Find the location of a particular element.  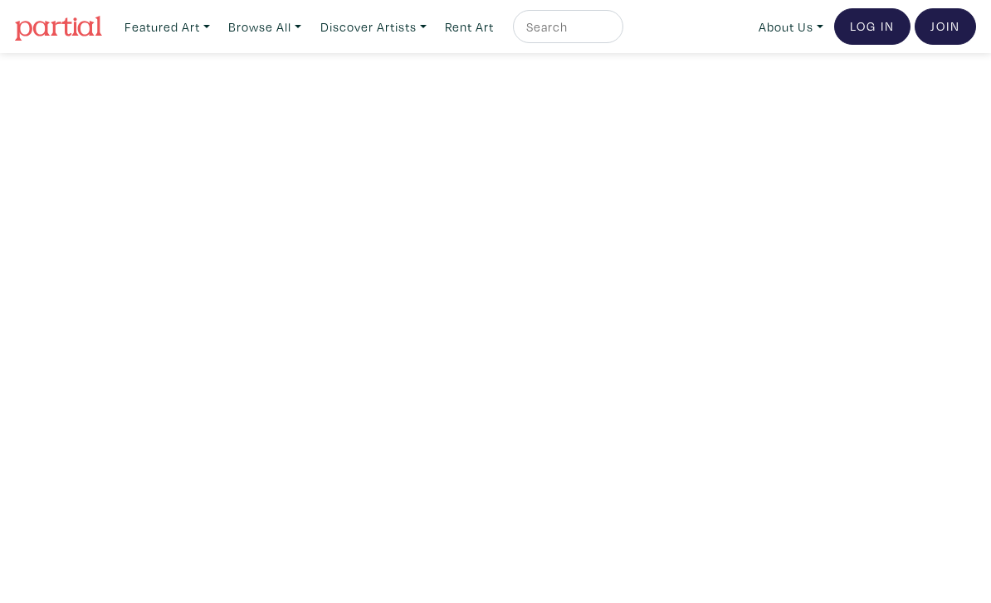

a: Rent Art is located at coordinates (469, 27).